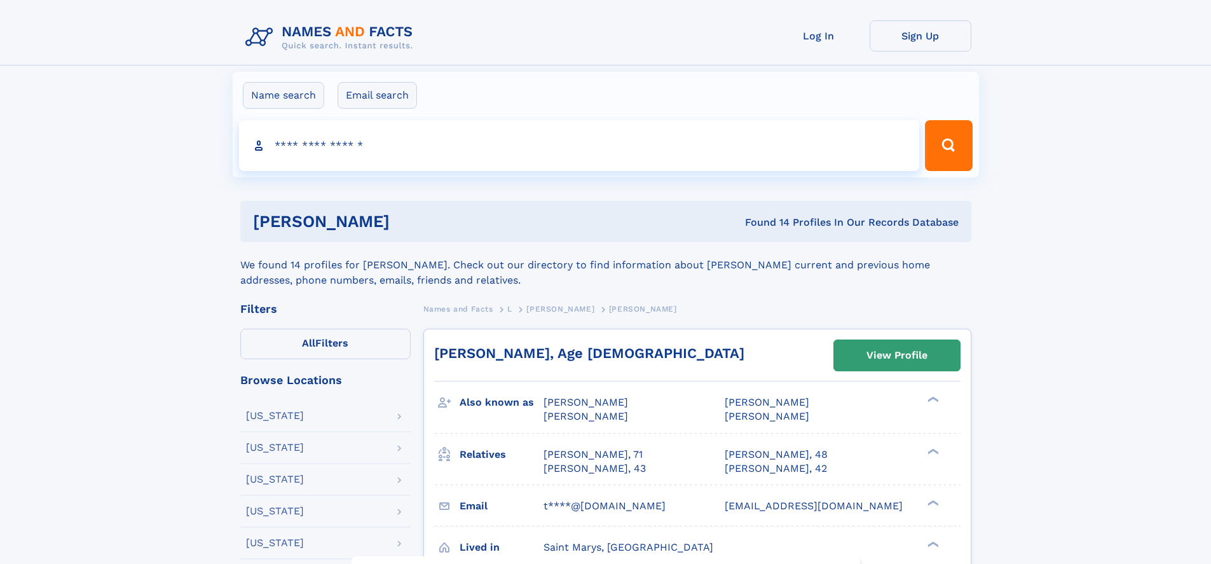 This screenshot has height=564, width=1211. I want to click on h3: Email, so click(502, 506).